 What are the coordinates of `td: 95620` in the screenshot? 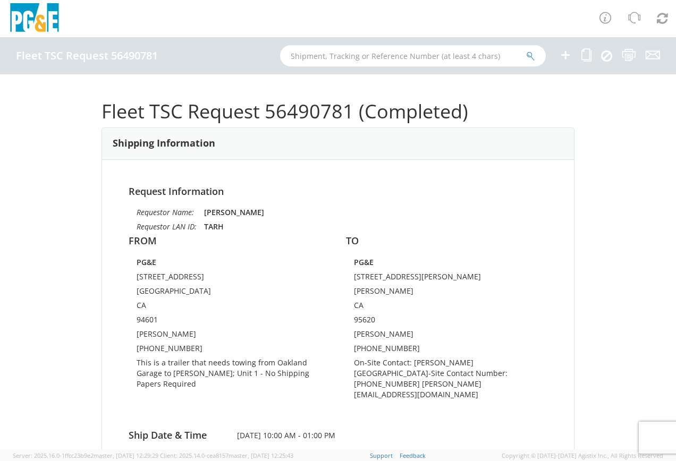 It's located at (446, 321).